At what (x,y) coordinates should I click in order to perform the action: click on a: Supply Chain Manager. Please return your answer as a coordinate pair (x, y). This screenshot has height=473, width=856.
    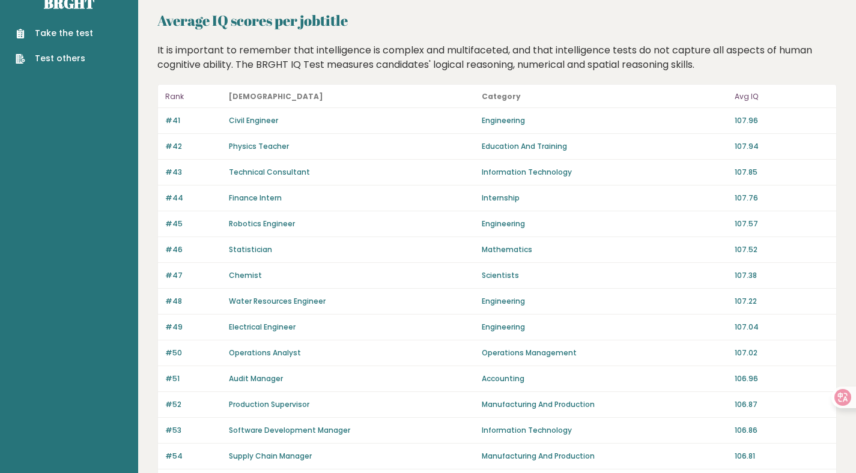
    Looking at the image, I should click on (270, 456).